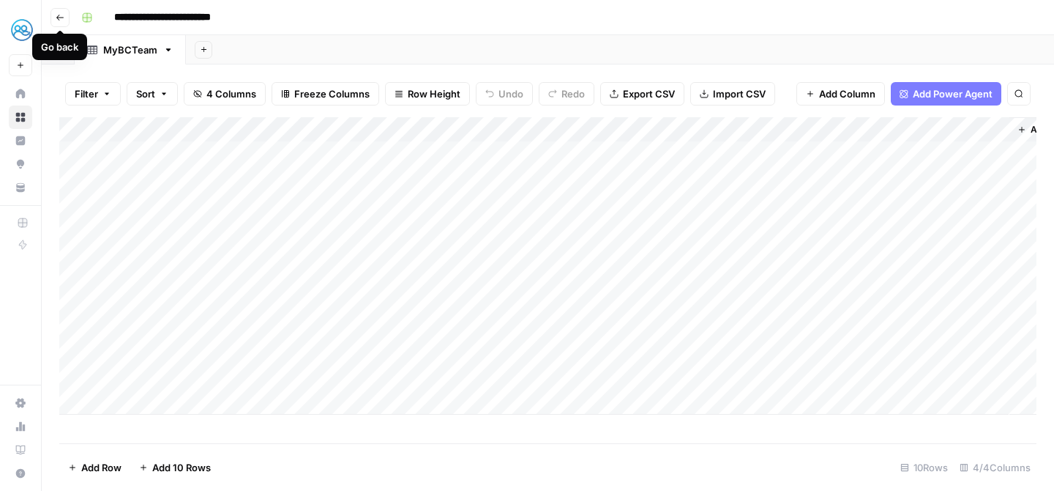  What do you see at coordinates (953, 94) in the screenshot?
I see `span: Add Power Agent` at bounding box center [953, 94].